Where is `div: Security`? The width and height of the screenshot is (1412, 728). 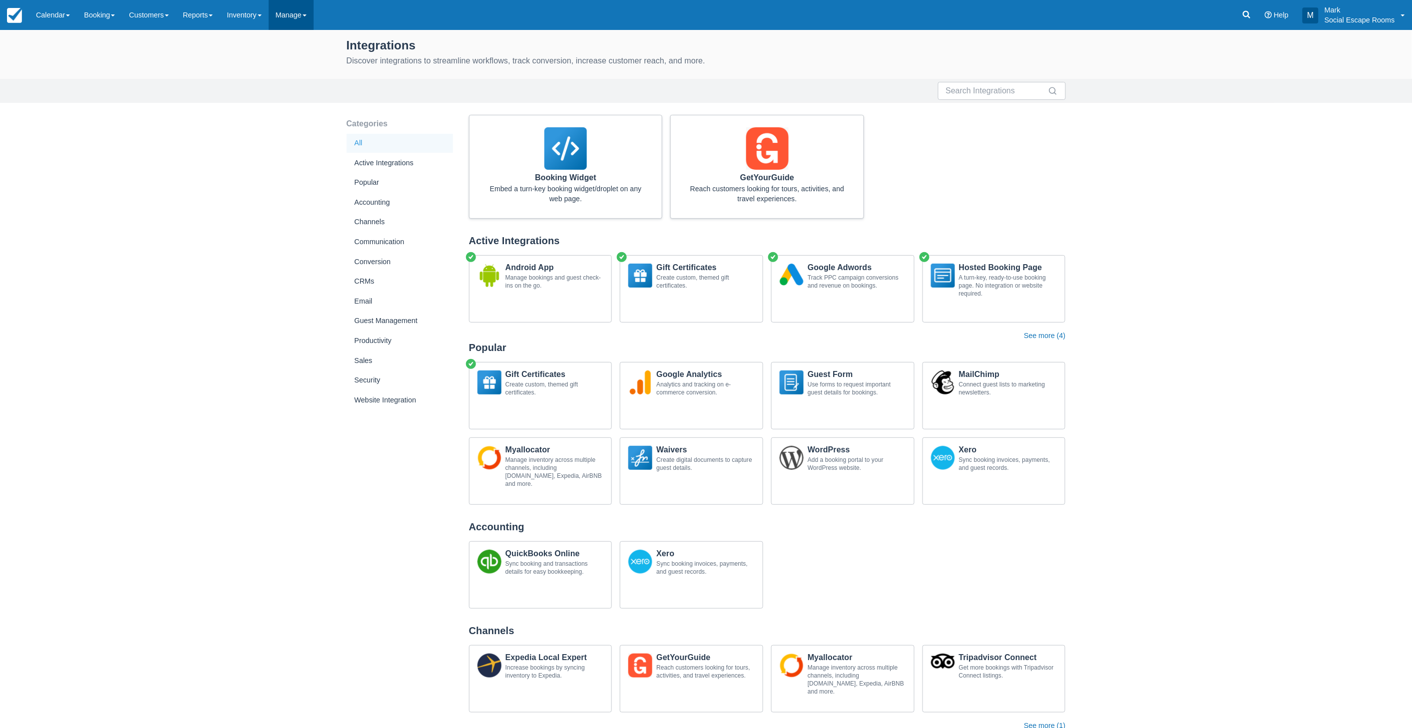
div: Security is located at coordinates (400, 381).